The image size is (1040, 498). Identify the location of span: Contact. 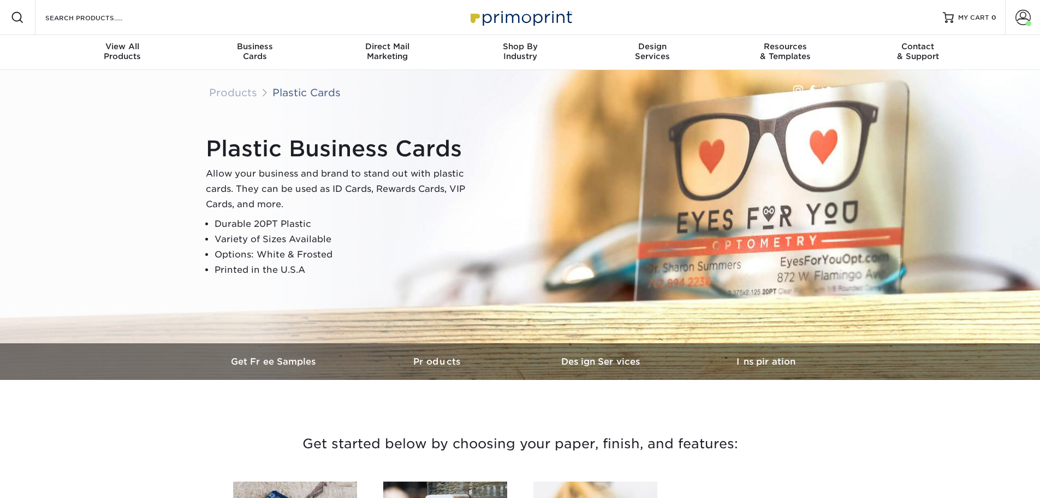
(918, 46).